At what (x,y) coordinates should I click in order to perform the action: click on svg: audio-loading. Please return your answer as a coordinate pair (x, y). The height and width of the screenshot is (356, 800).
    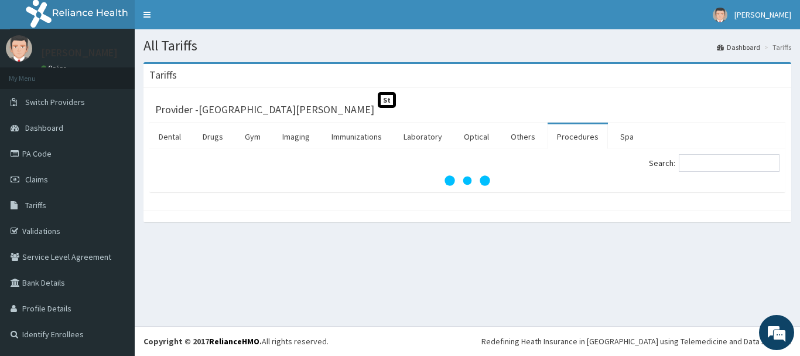
    Looking at the image, I should click on (467, 180).